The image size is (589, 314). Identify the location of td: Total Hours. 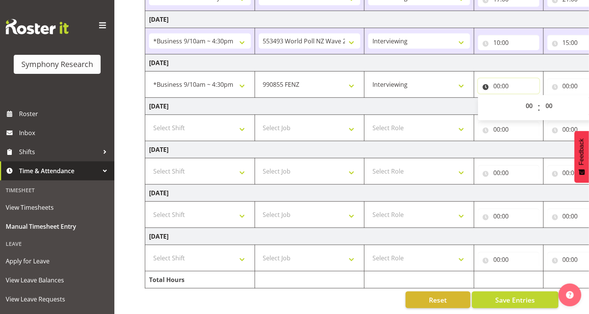
(200, 280).